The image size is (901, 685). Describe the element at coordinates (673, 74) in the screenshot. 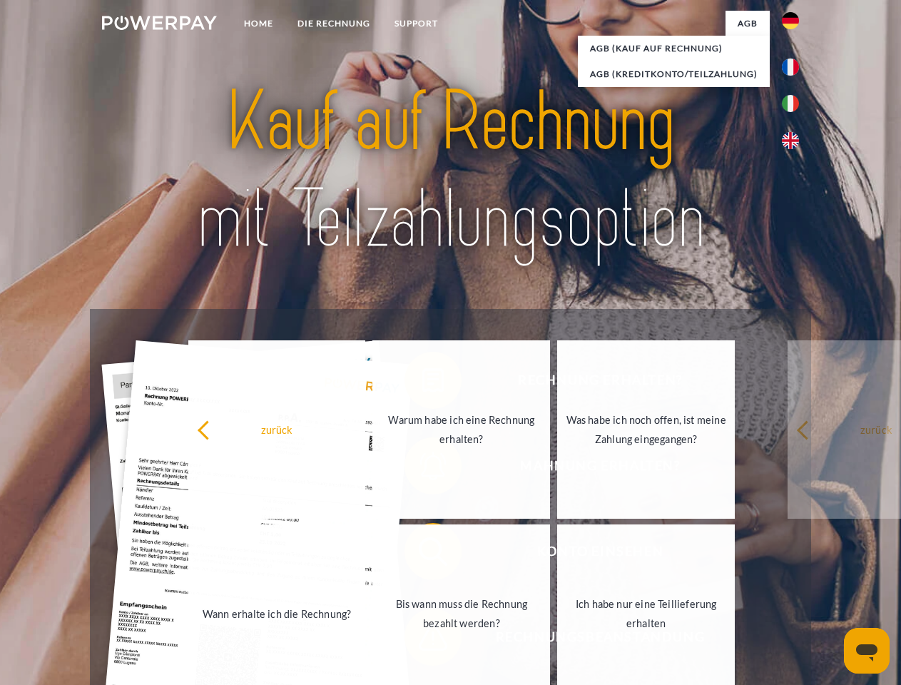

I see `a: AGB (Kreditkonto/Teilzahlung)` at that location.